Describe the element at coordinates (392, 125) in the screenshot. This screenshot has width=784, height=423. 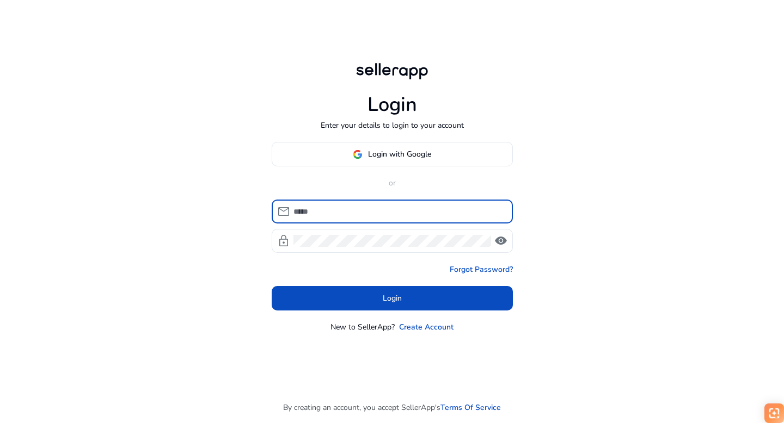
I see `p: Enter your details to login to your account` at that location.